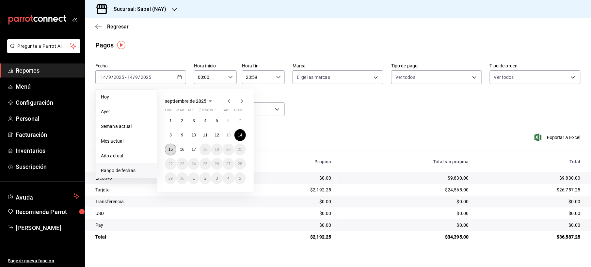 The height and width of the screenshot is (267, 591). I want to click on span: Configuración, so click(47, 102).